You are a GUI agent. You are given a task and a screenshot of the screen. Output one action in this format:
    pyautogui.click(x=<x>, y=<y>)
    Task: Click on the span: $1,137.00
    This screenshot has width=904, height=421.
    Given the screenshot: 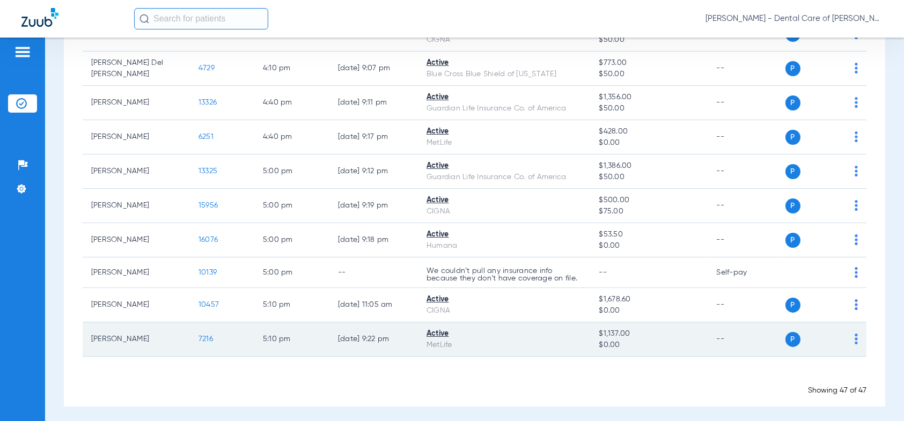 What is the action you would take?
    pyautogui.click(x=649, y=334)
    